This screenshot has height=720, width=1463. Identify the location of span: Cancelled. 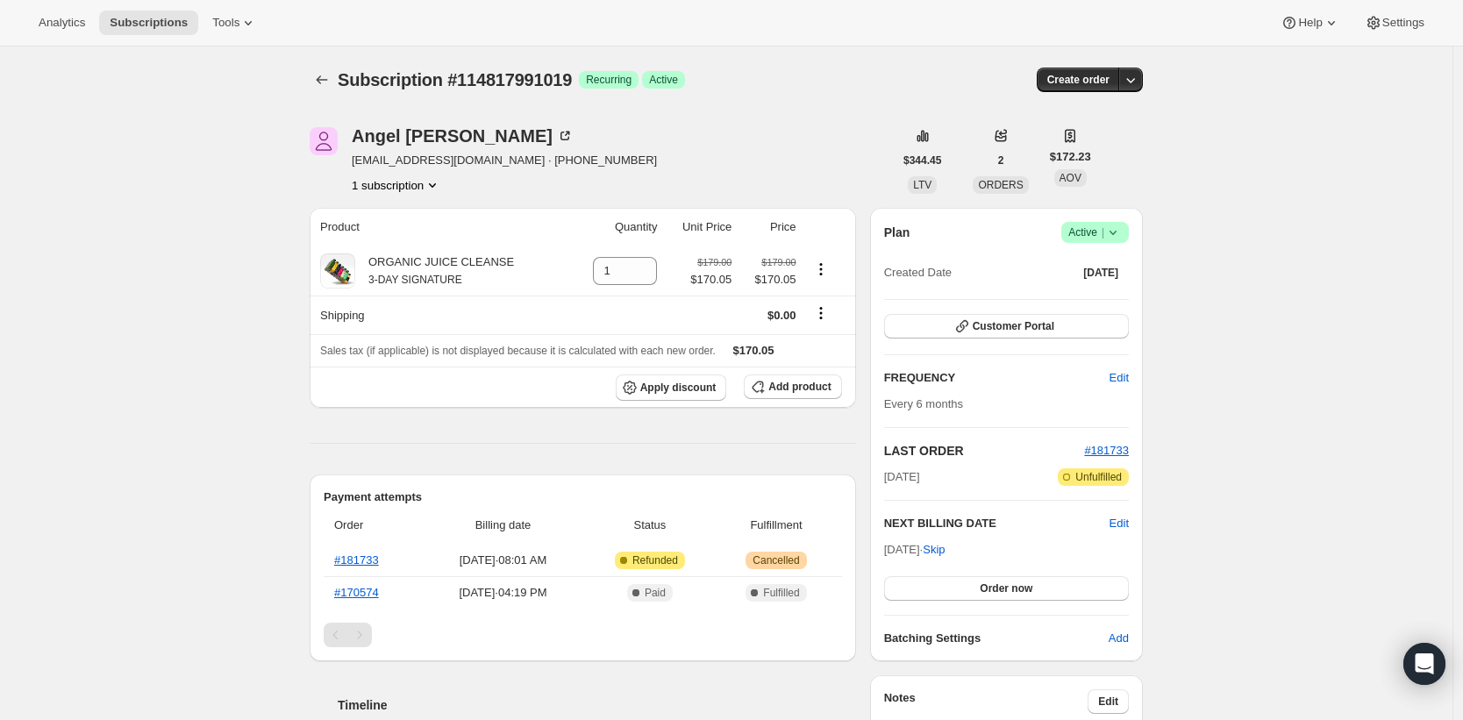
(775, 560).